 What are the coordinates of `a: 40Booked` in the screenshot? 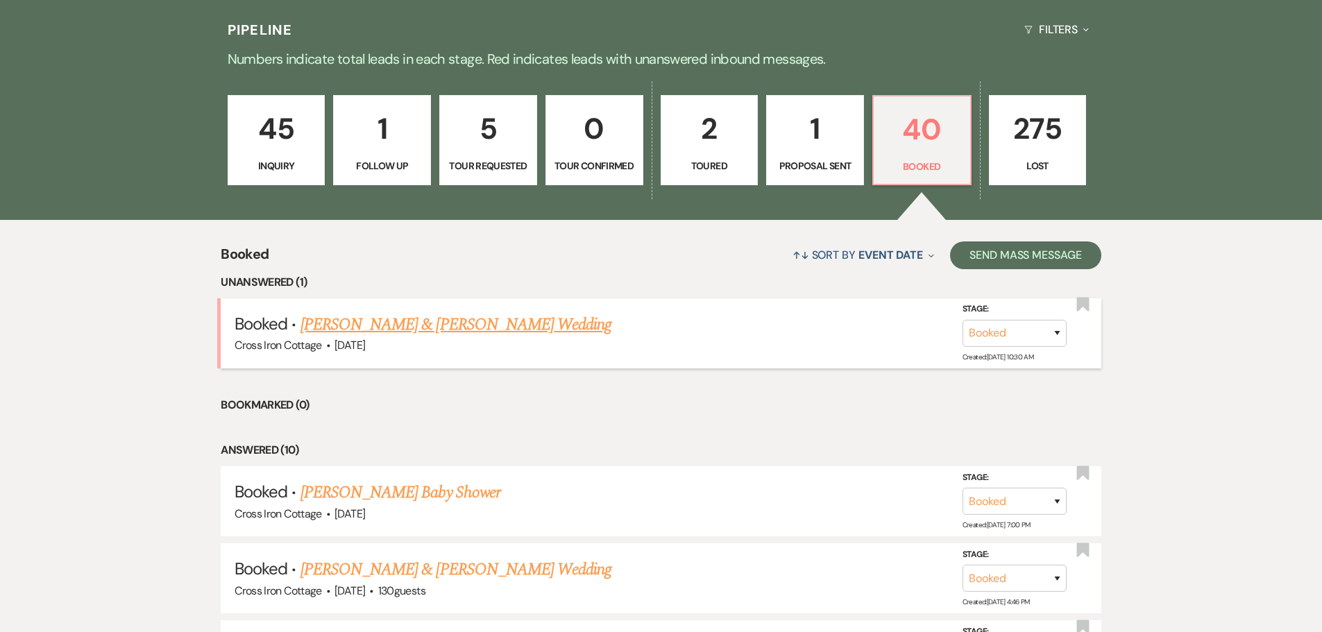 It's located at (922, 140).